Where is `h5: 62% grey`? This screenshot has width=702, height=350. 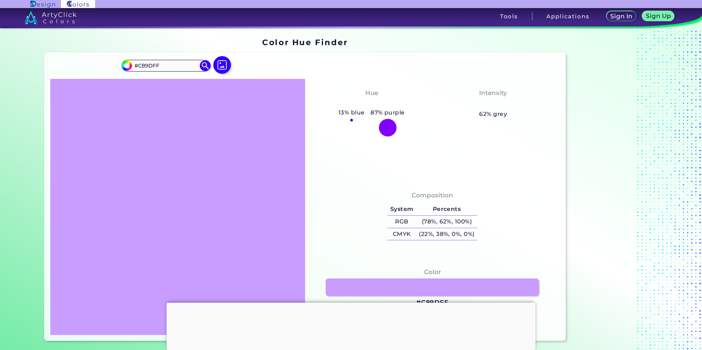 h5: 62% grey is located at coordinates (493, 114).